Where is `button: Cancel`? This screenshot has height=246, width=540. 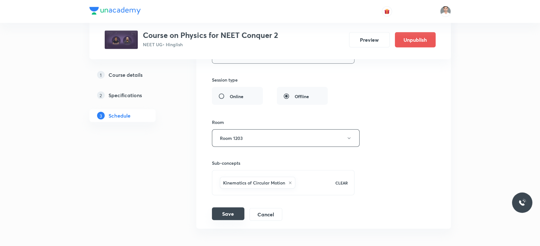 button: Cancel is located at coordinates (266, 214).